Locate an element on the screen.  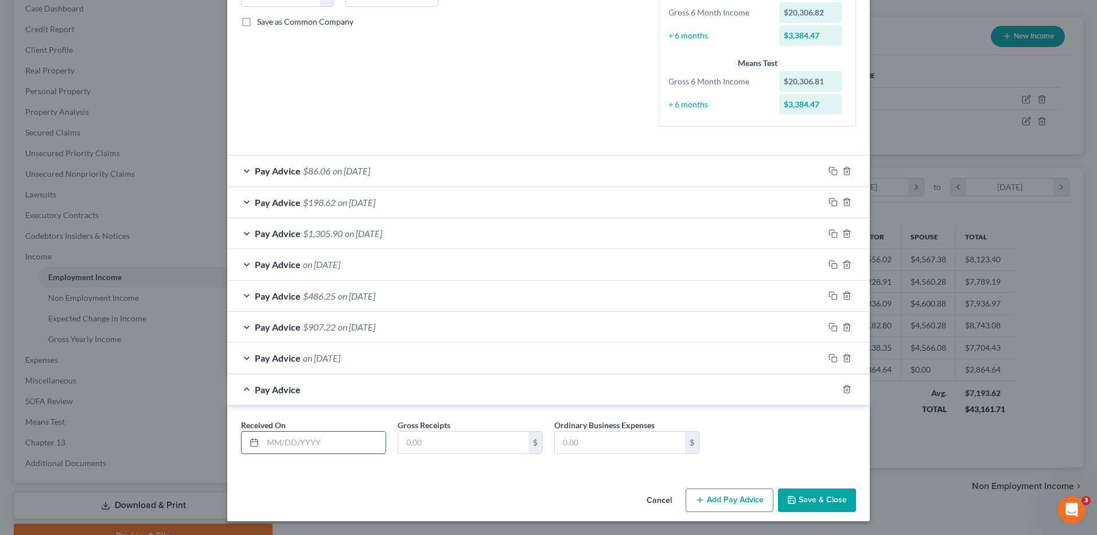
div: Means Test is located at coordinates (757, 63).